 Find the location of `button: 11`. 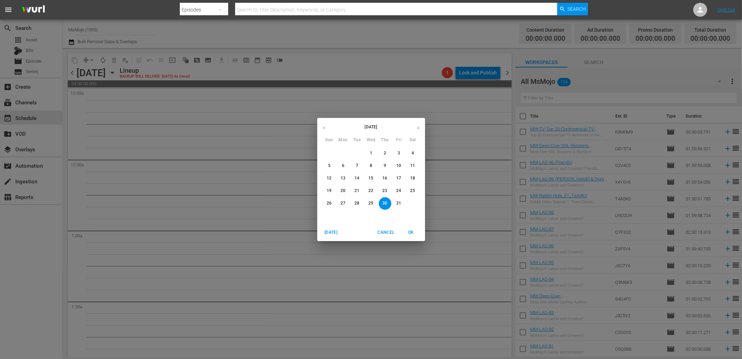

button: 11 is located at coordinates (413, 166).